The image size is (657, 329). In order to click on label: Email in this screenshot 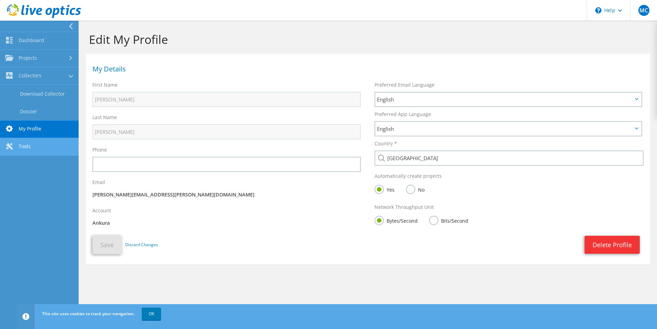, I will do `click(99, 182)`.